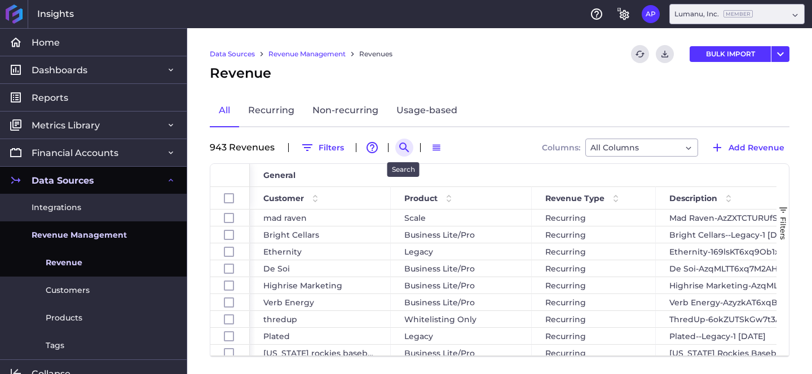 This screenshot has width=812, height=374. Describe the element at coordinates (50, 98) in the screenshot. I see `span: Reports` at that location.